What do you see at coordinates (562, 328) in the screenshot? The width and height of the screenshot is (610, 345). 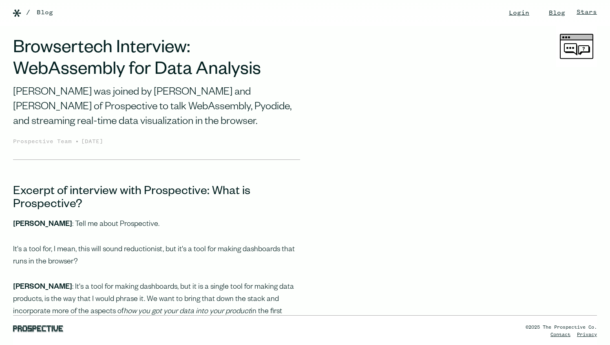 I see `div: ©2025 The Prospective Co.` at bounding box center [562, 328].